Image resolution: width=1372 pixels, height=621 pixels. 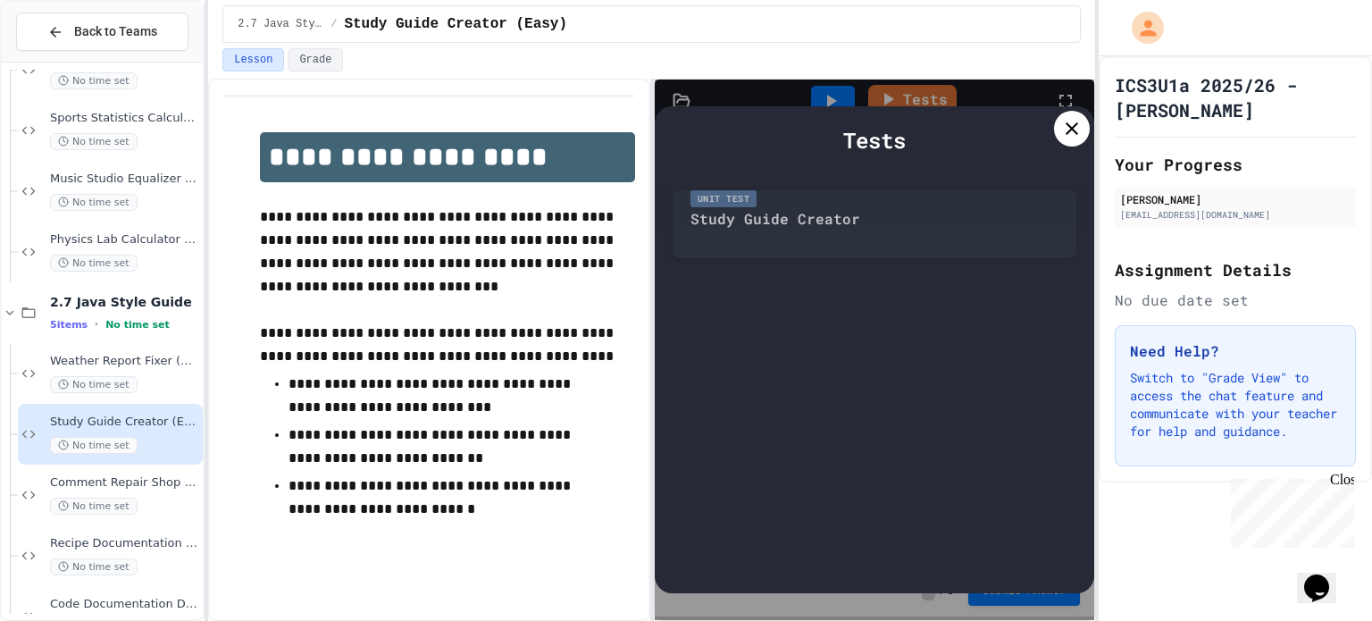 What do you see at coordinates (124, 604) in the screenshot?
I see `span: Code Documentation Detective (Hard)` at bounding box center [124, 604].